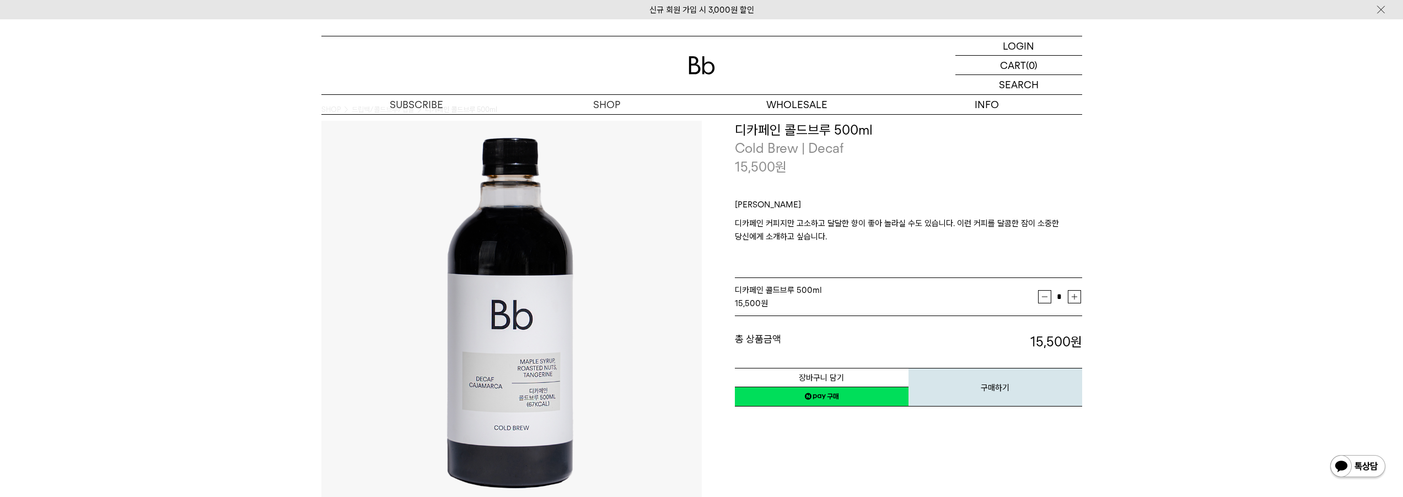 Image resolution: width=1403 pixels, height=497 pixels. I want to click on button: 감소, so click(1045, 297).